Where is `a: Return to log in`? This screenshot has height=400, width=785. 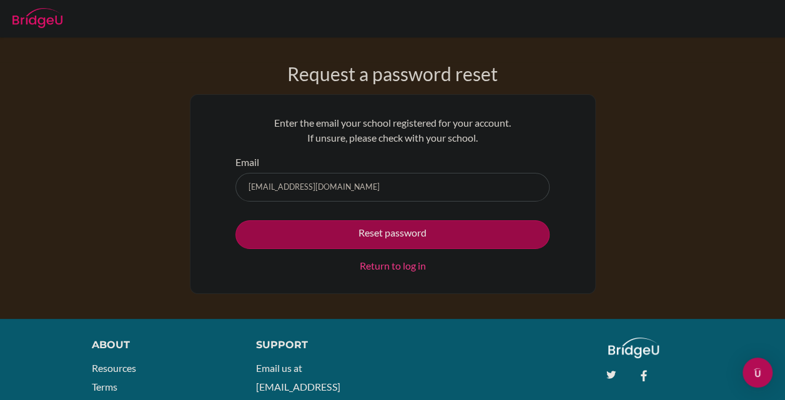 a: Return to log in is located at coordinates (393, 266).